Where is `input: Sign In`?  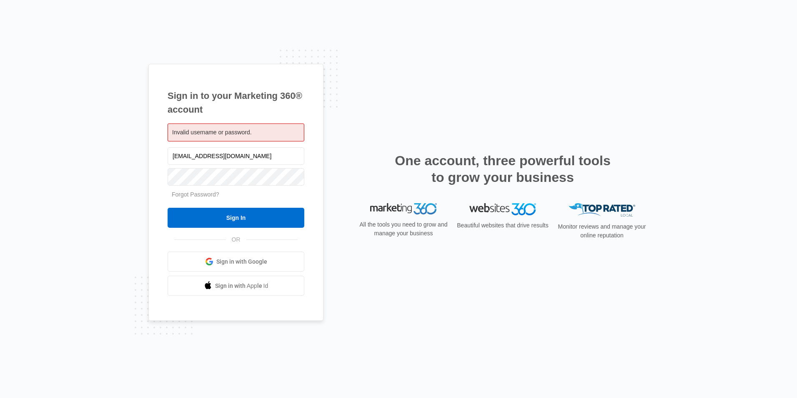 input: Sign In is located at coordinates (236, 218).